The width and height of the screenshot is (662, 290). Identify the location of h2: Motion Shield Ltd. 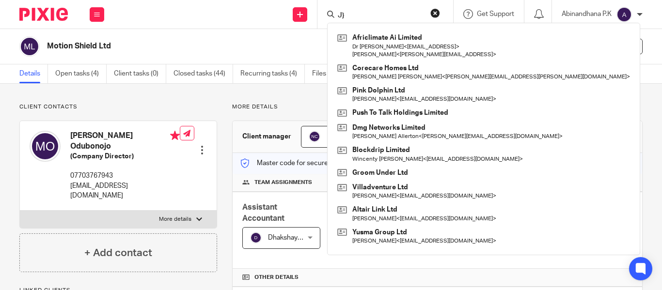
(233, 46).